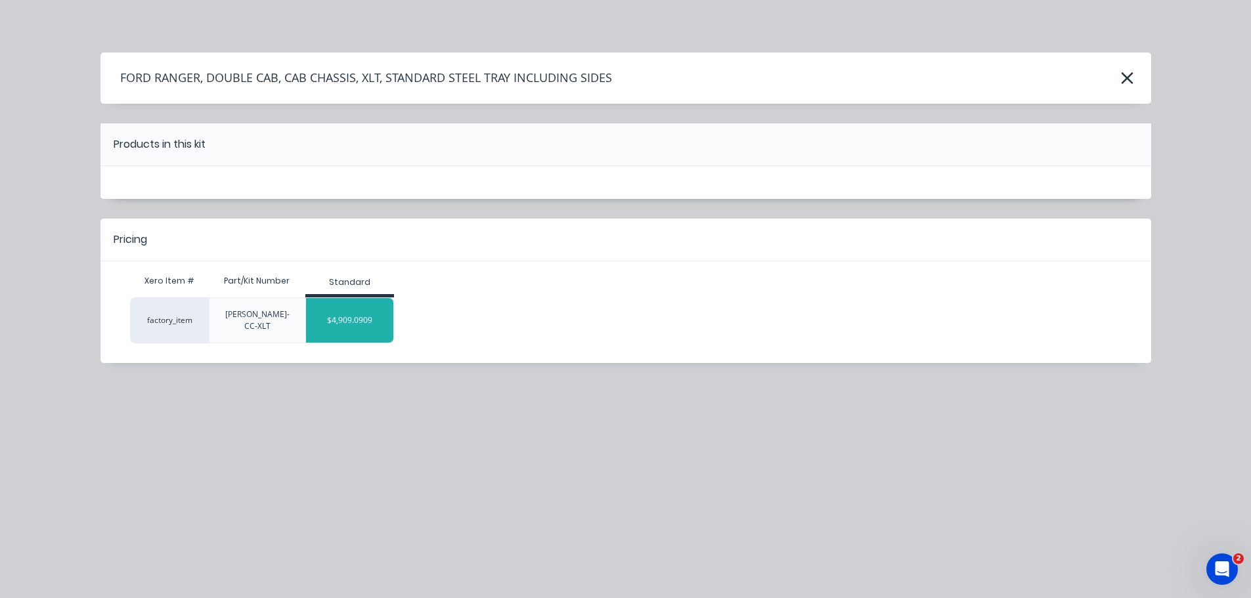  I want to click on div: factory_item, so click(169, 320).